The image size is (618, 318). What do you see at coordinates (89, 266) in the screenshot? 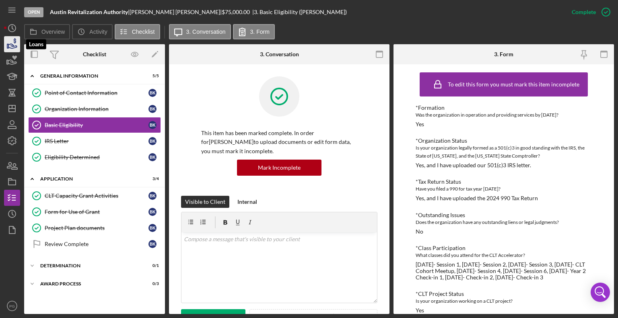
I see `div: Determination` at bounding box center [89, 266].